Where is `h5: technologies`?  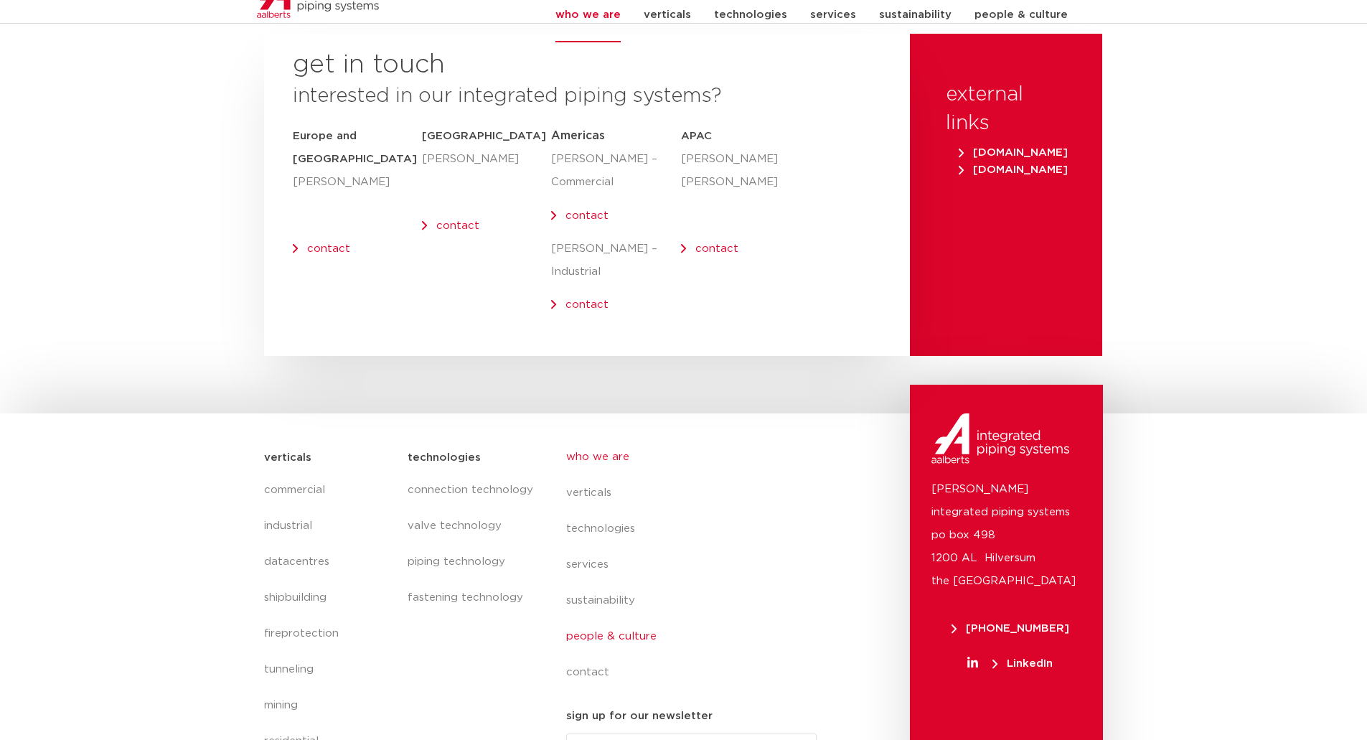
h5: technologies is located at coordinates (444, 458).